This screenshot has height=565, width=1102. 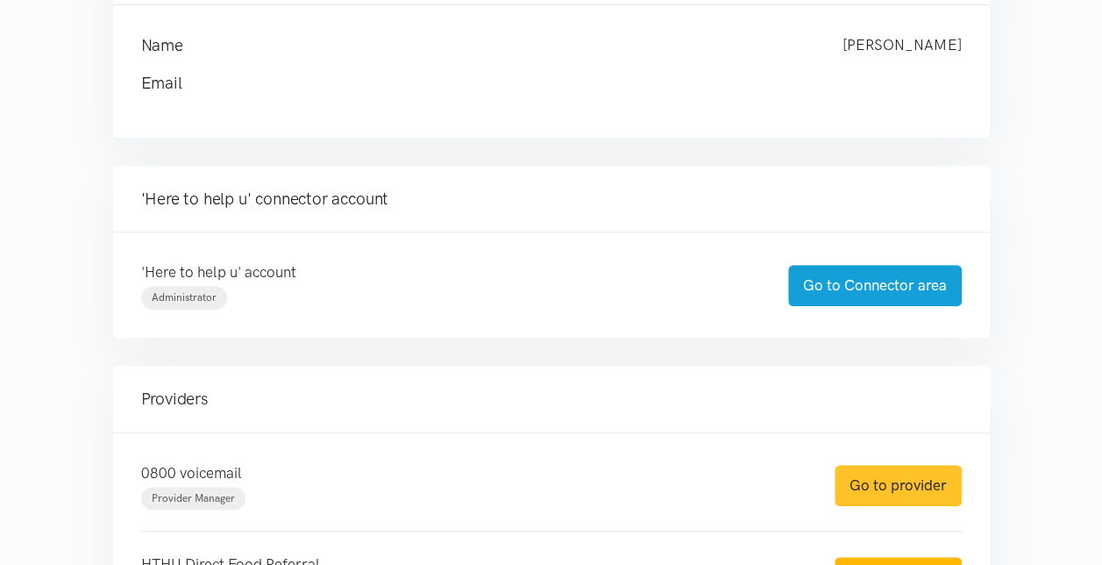 What do you see at coordinates (193, 498) in the screenshot?
I see `span: Provider Manager` at bounding box center [193, 498].